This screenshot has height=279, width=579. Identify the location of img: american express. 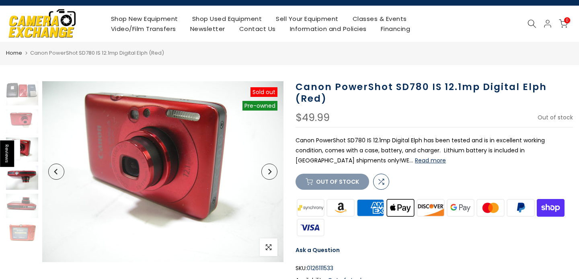
(370, 208).